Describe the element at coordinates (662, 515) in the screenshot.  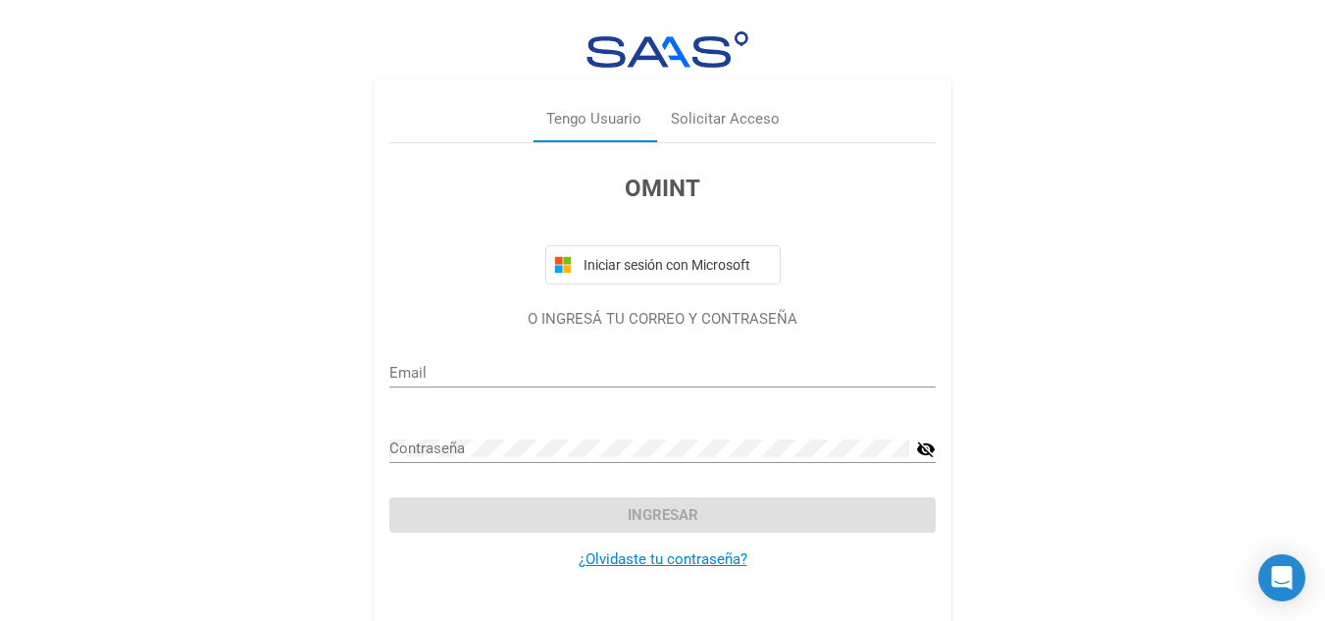
I see `button: Ingresar` at that location.